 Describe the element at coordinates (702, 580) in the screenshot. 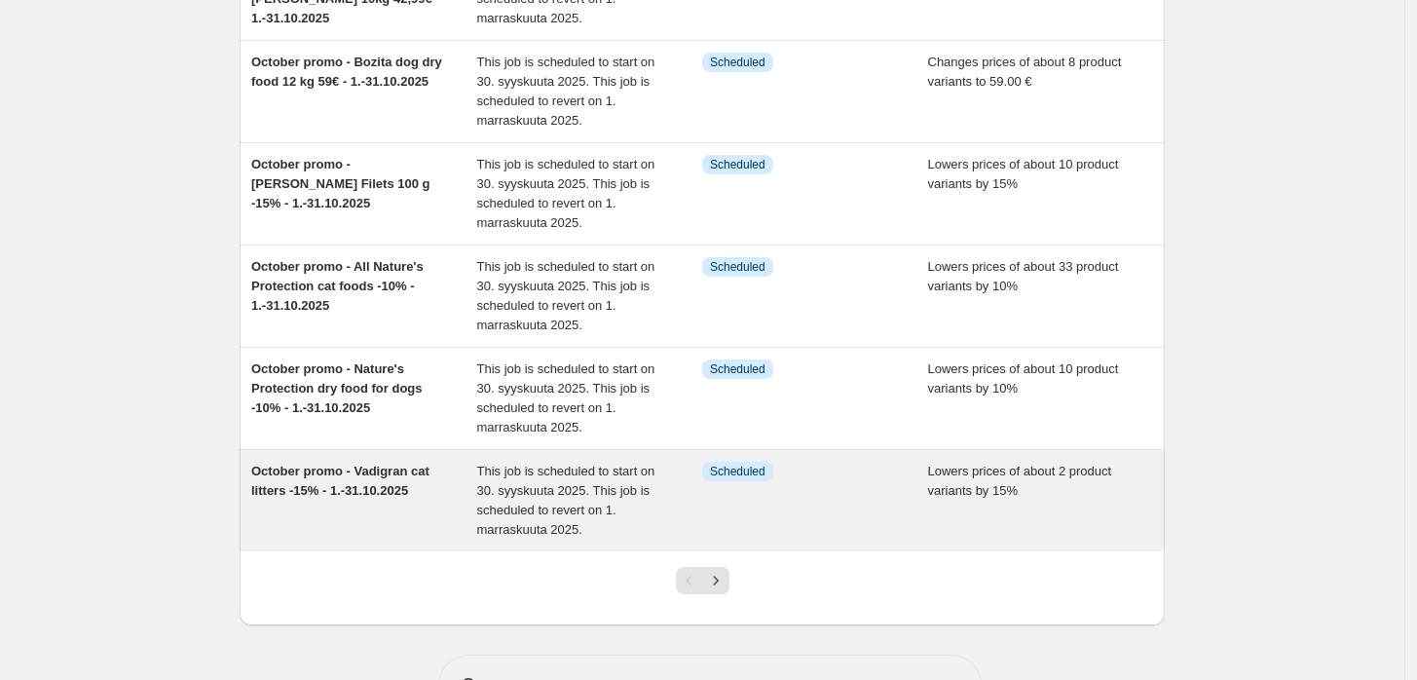

I see `nav: Pagination` at that location.